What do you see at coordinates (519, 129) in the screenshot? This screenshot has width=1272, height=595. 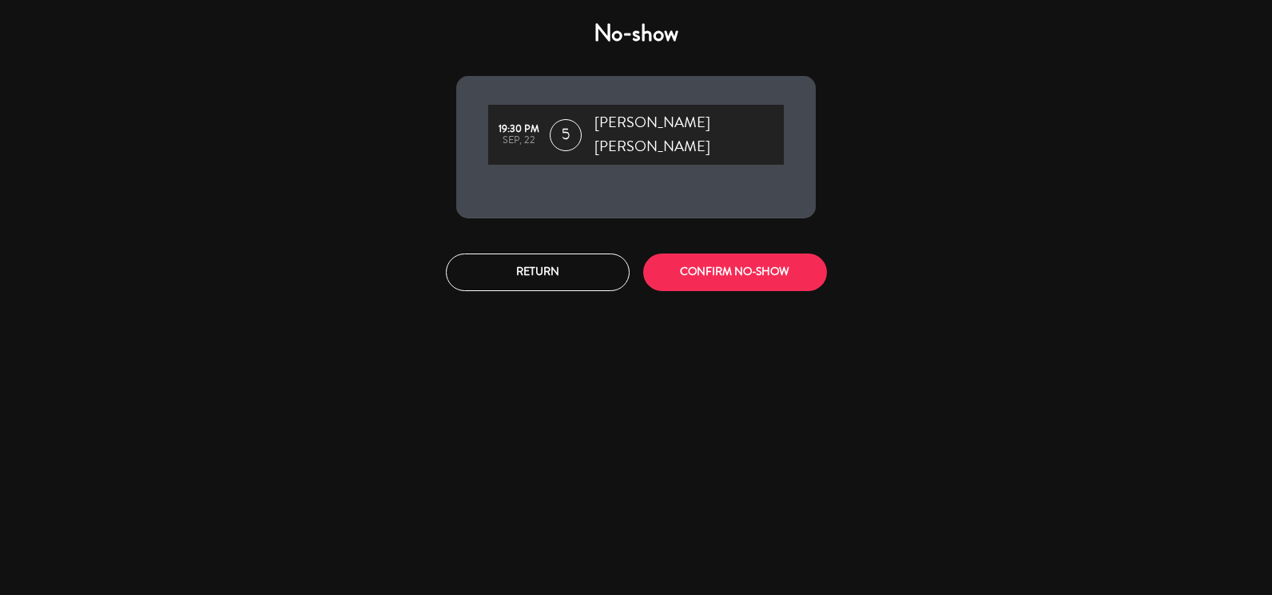 I see `div: 19:30 PM` at bounding box center [519, 129].